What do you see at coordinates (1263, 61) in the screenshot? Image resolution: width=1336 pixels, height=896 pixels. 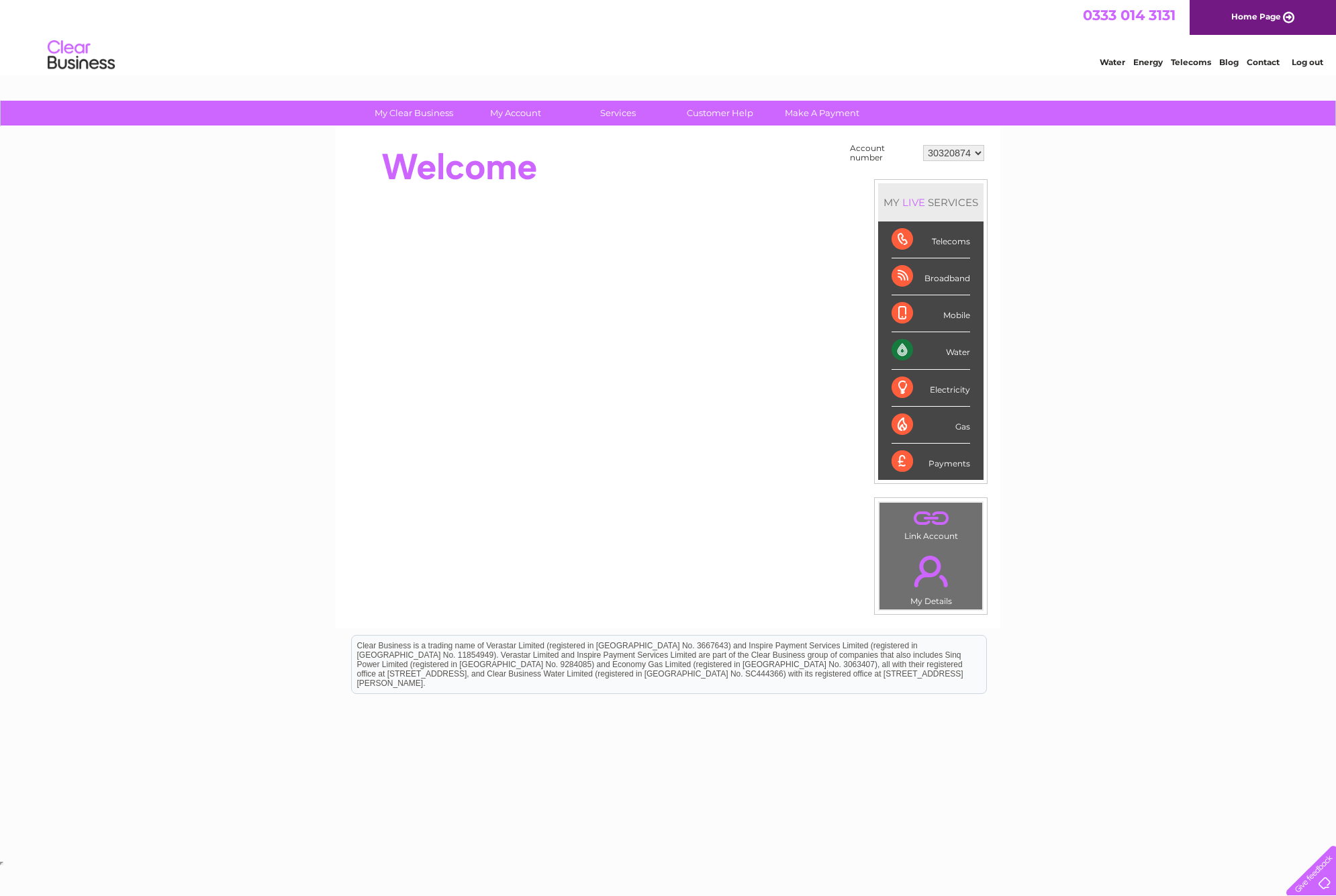 I see `a: Contact` at bounding box center [1263, 61].